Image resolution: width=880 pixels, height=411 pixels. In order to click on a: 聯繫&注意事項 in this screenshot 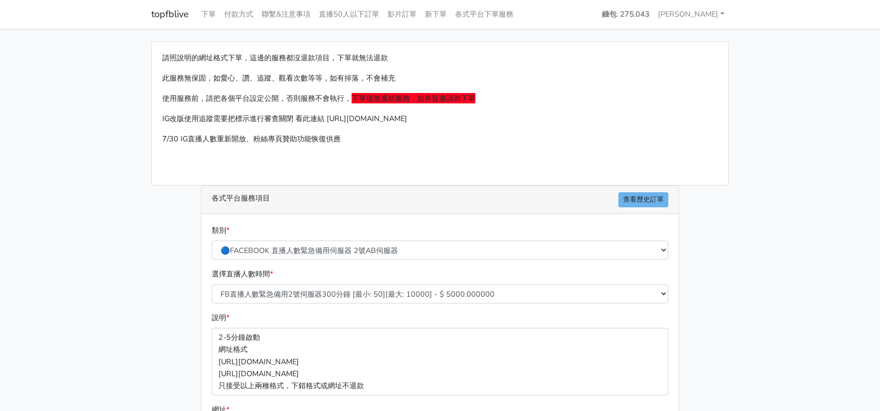, I will do `click(286, 14)`.